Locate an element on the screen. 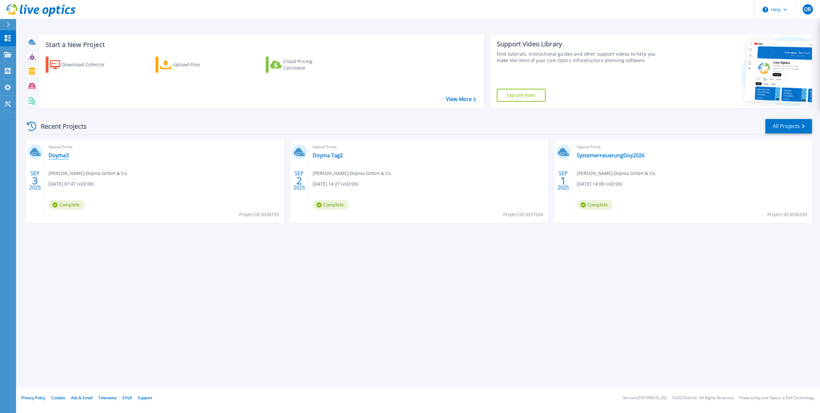  span: Project ID: 3037654 is located at coordinates (523, 214).